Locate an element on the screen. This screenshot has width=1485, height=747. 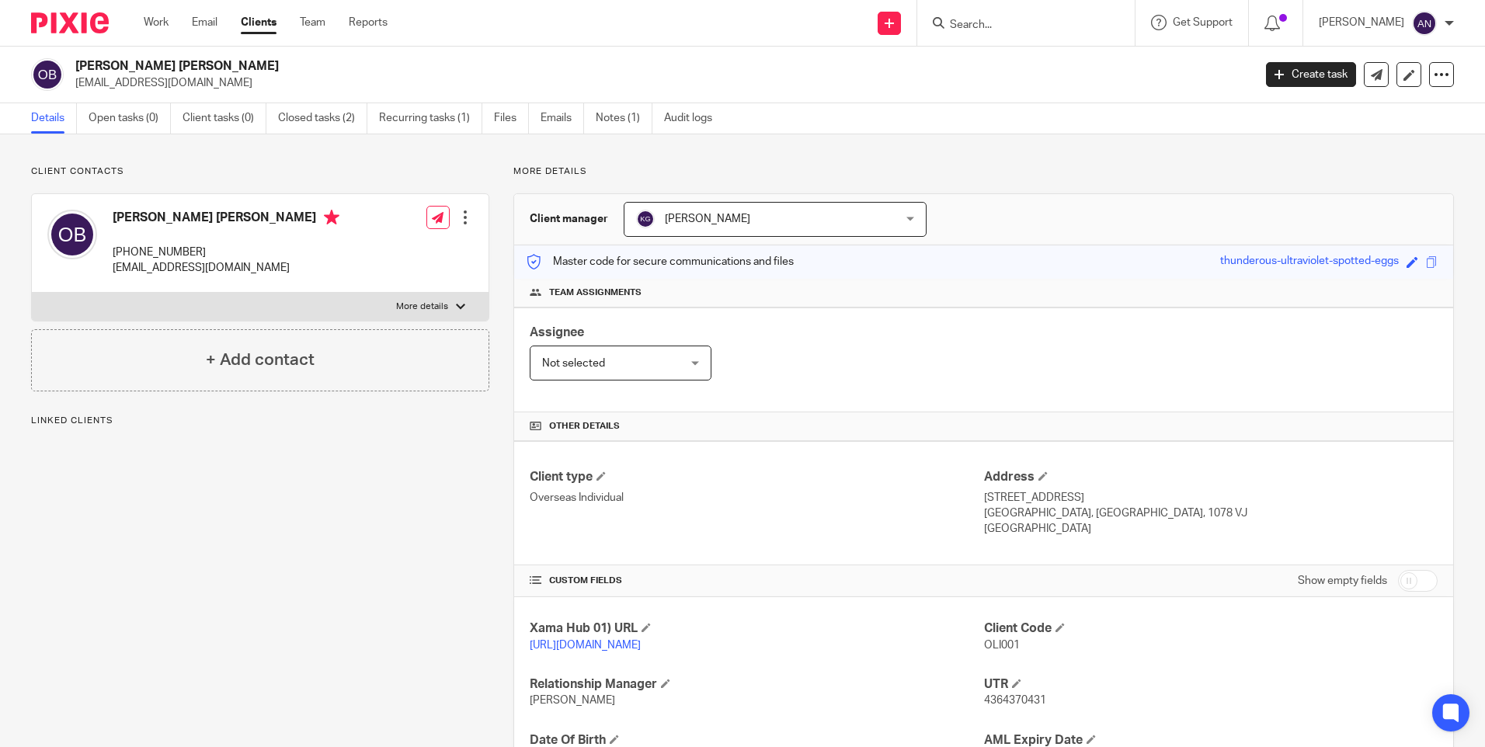
span: Assignee is located at coordinates (557, 332).